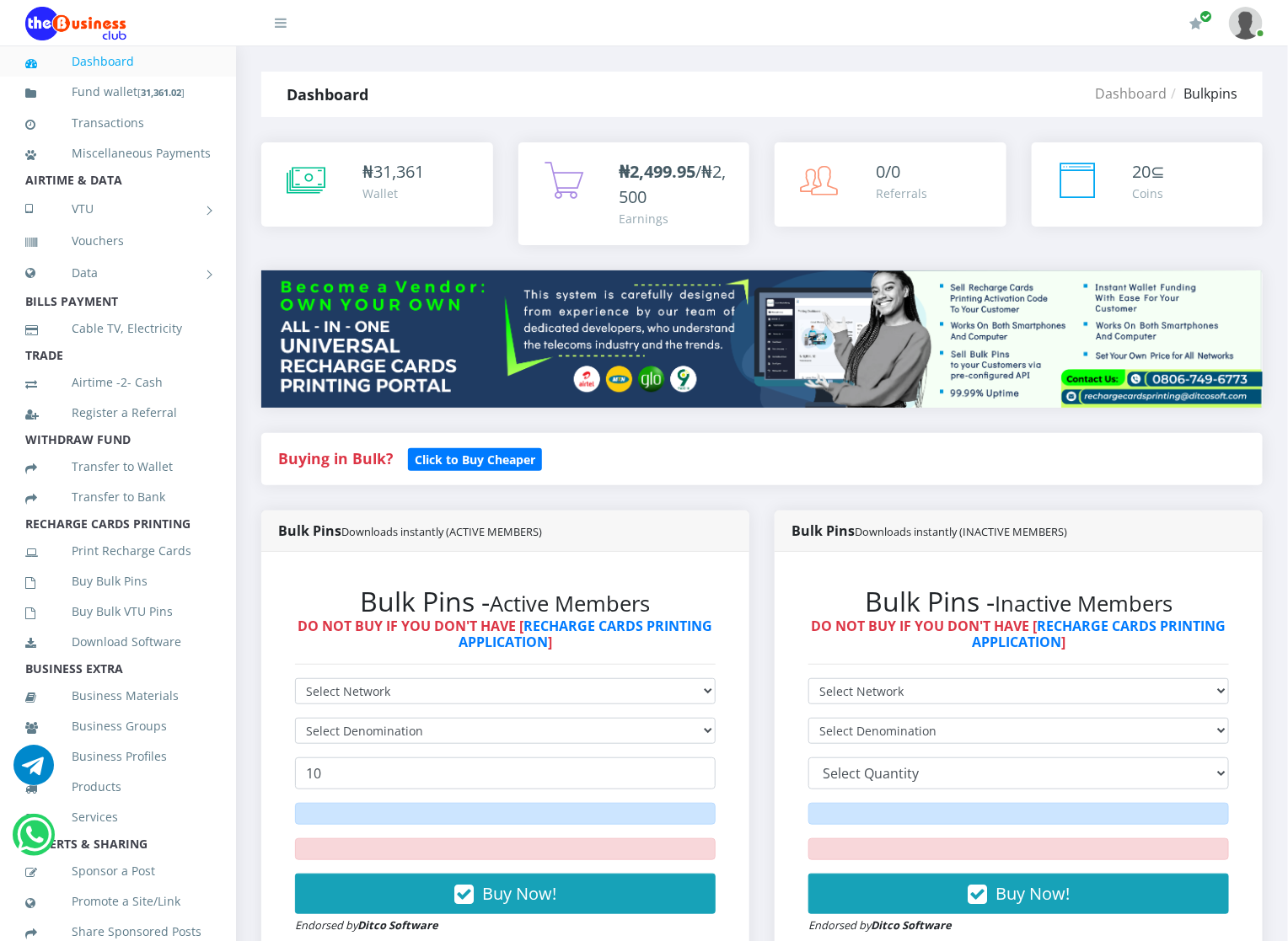 The image size is (1288, 941). What do you see at coordinates (1205, 16) in the screenshot?
I see `span: Renew/Upgrade Subscription` at bounding box center [1205, 16].